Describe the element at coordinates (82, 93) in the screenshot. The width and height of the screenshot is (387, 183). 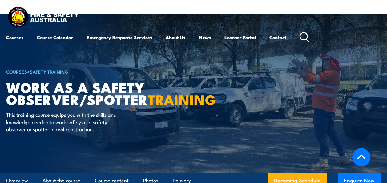
I see `h1: Work as a Safety Observer/Spotter` at that location.